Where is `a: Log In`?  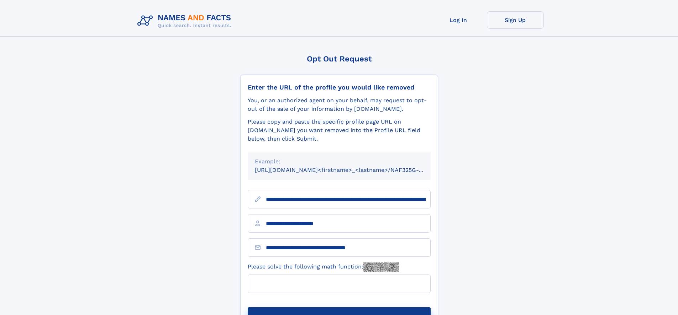
a: Log In is located at coordinates (458, 20).